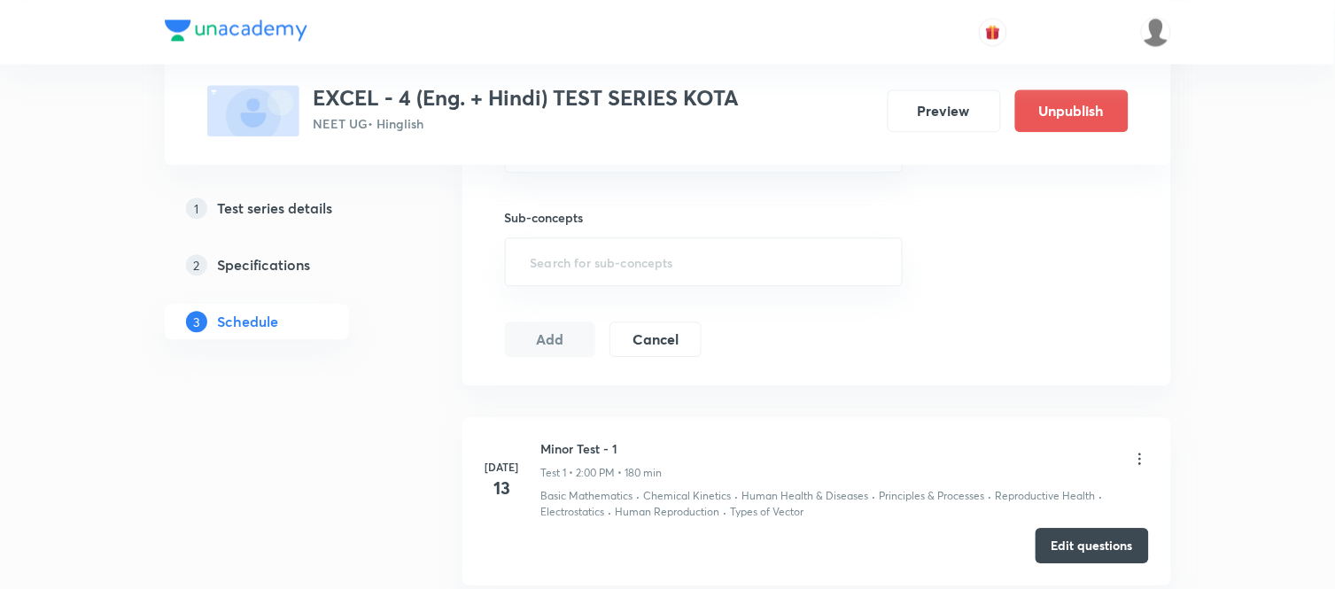 This screenshot has height=589, width=1335. Describe the element at coordinates (285, 208) in the screenshot. I see `a: 1Test series details` at that location.